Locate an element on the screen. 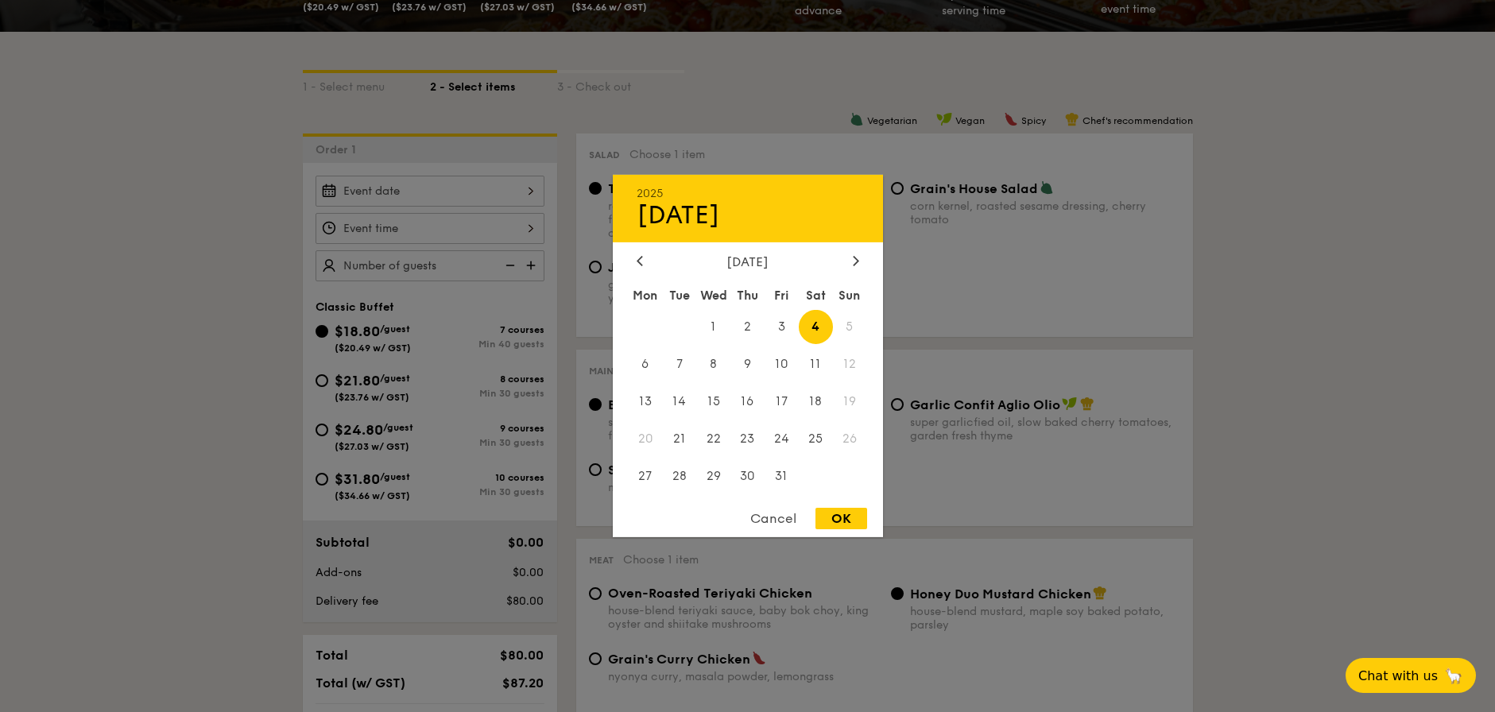  span: 5 is located at coordinates (849, 327).